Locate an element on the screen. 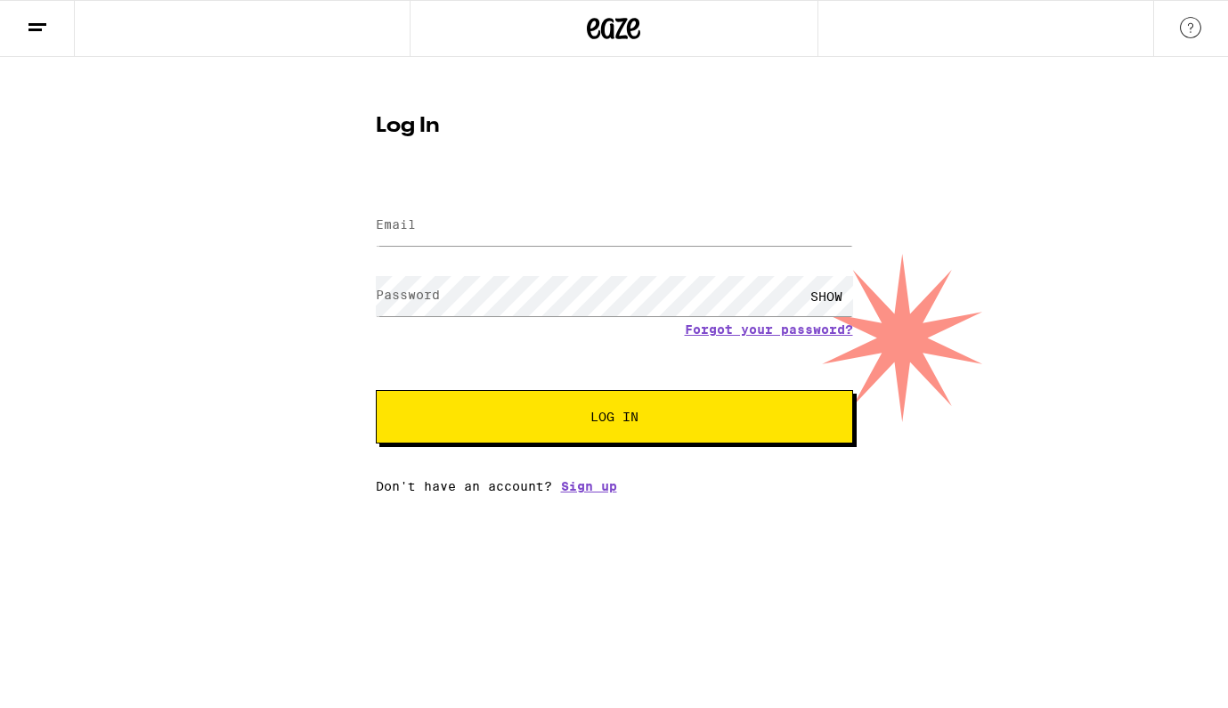 Image resolution: width=1228 pixels, height=708 pixels. a: Sign up is located at coordinates (589, 486).